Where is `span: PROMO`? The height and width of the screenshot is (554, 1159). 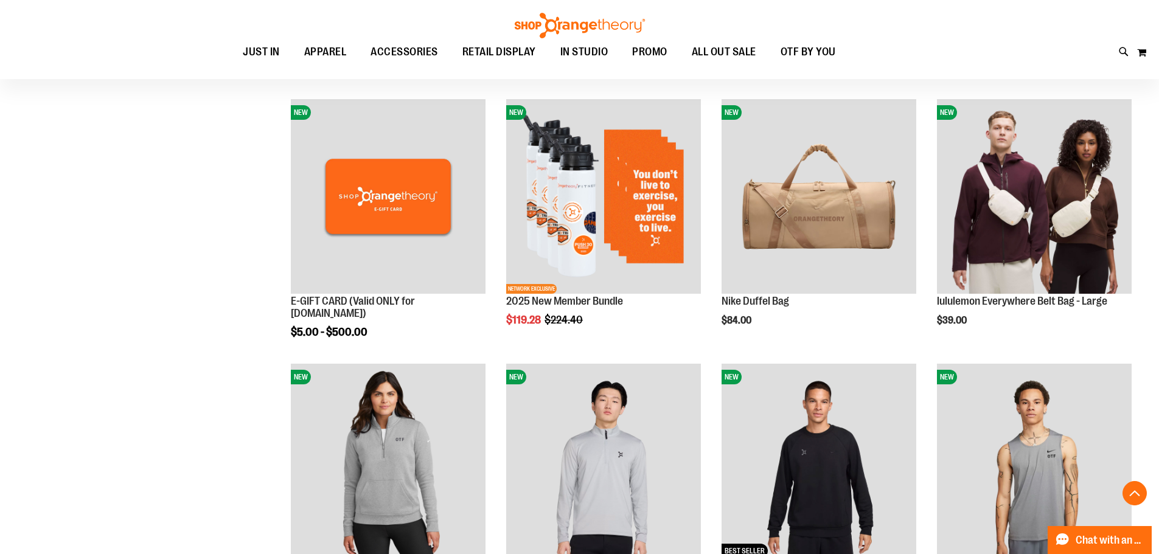
span: PROMO is located at coordinates (650, 52).